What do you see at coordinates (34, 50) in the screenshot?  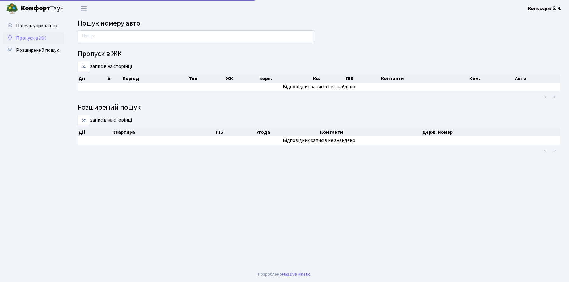 I see `a: Розширений пошук` at bounding box center [34, 50].